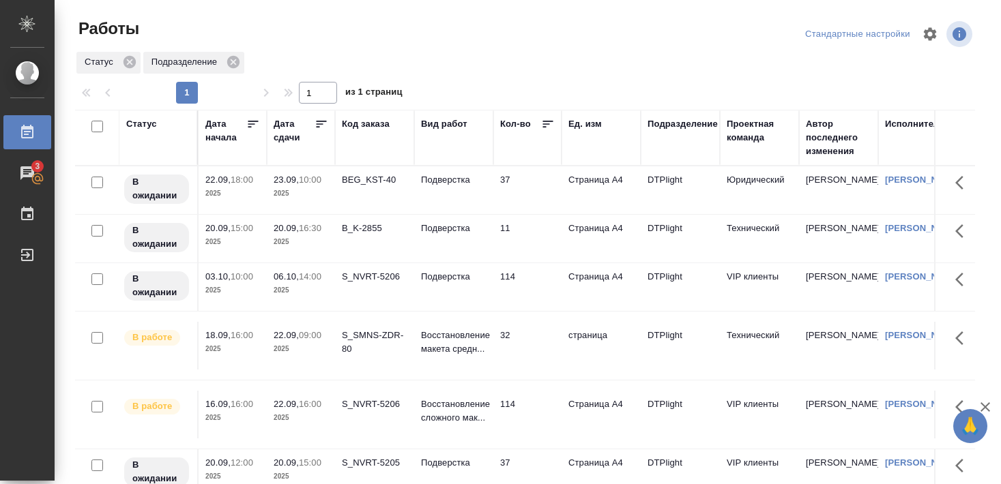  Describe the element at coordinates (218, 404) in the screenshot. I see `p: 16.09,` at that location.